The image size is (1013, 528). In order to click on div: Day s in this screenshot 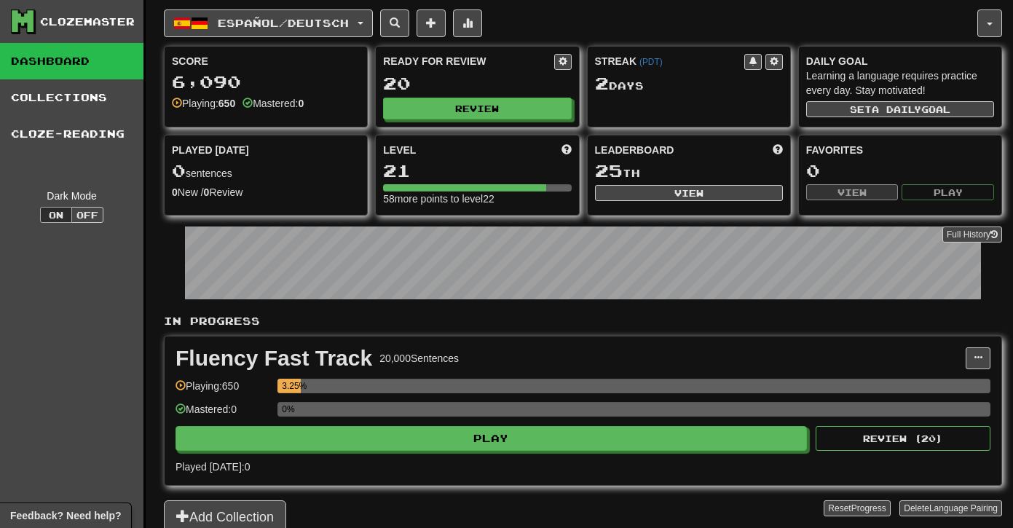, I will do `click(689, 84)`.